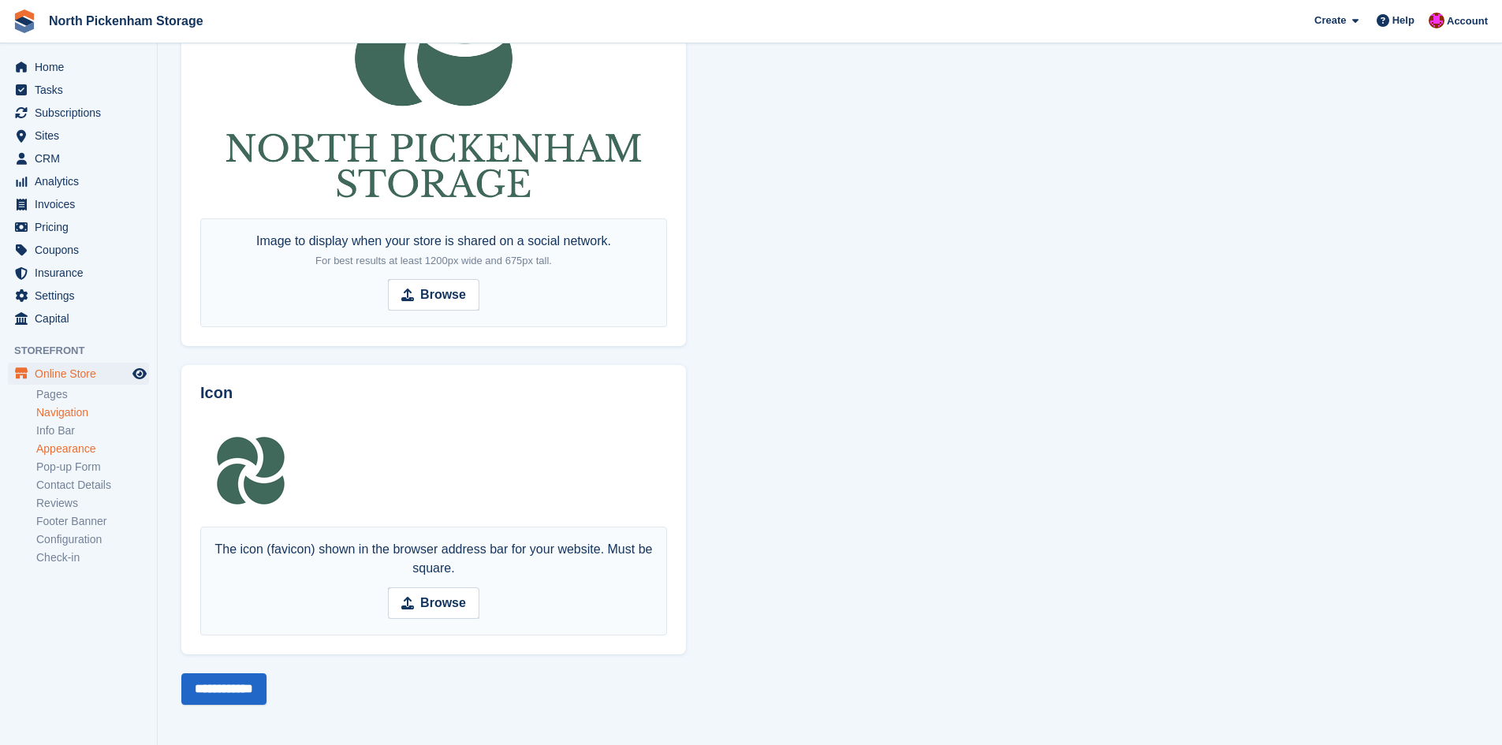  I want to click on a: Preview store, so click(140, 374).